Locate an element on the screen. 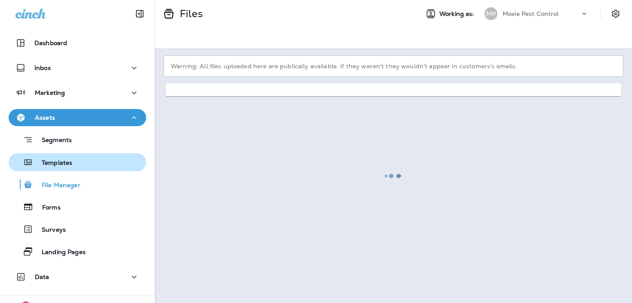 The image size is (632, 303). button: Surveys is located at coordinates (77, 229).